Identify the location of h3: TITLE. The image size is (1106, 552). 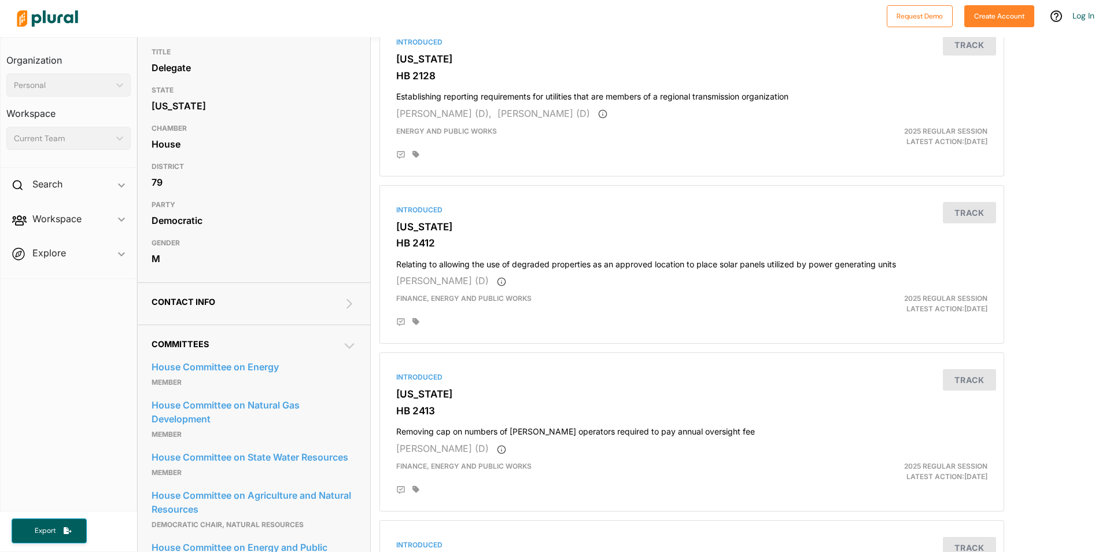
(254, 52).